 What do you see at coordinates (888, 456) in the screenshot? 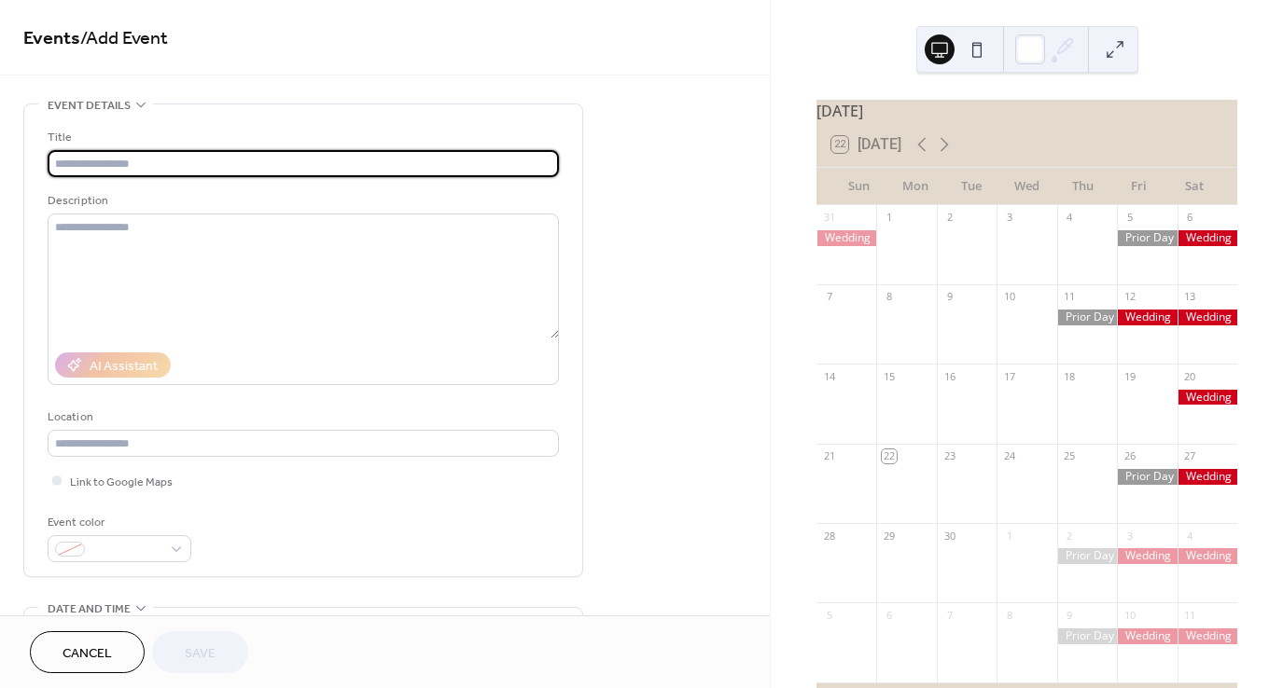
I see `div: 22` at bounding box center [888, 456].